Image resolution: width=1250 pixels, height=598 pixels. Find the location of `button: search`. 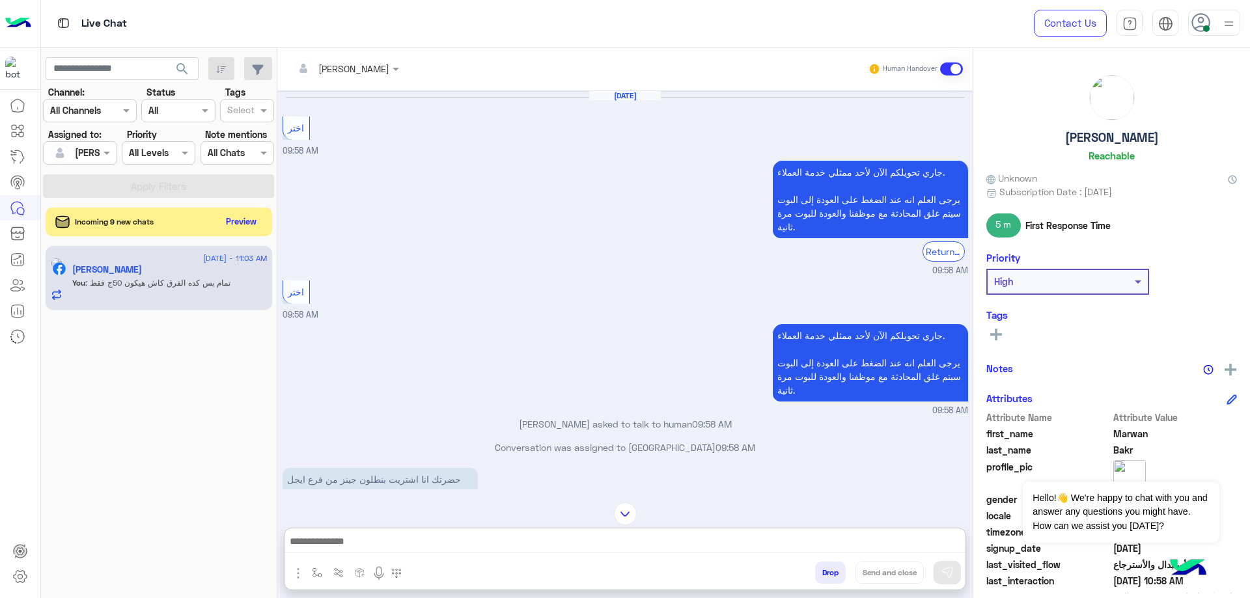

button: search is located at coordinates (182, 71).